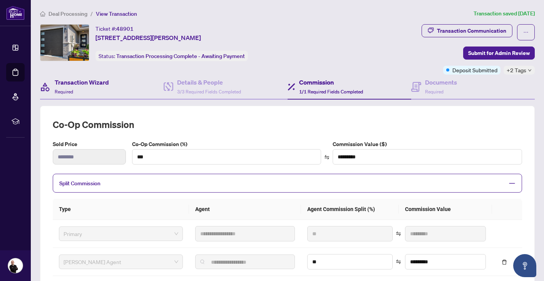 This screenshot has height=281, width=544. Describe the element at coordinates (524, 266) in the screenshot. I see `button: Open asap` at that location.